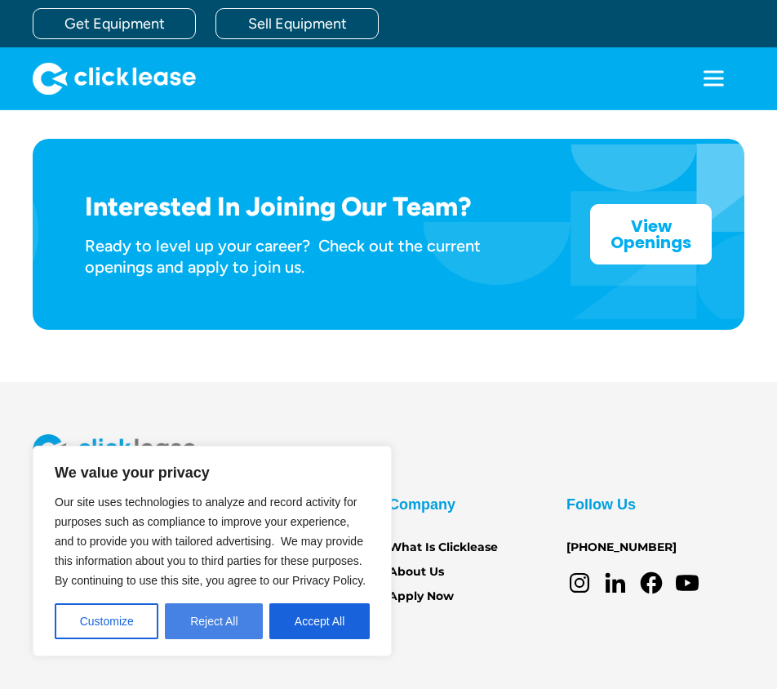  What do you see at coordinates (301, 206) in the screenshot?
I see `h1: Interested In Joining Our Team?` at bounding box center [301, 206].